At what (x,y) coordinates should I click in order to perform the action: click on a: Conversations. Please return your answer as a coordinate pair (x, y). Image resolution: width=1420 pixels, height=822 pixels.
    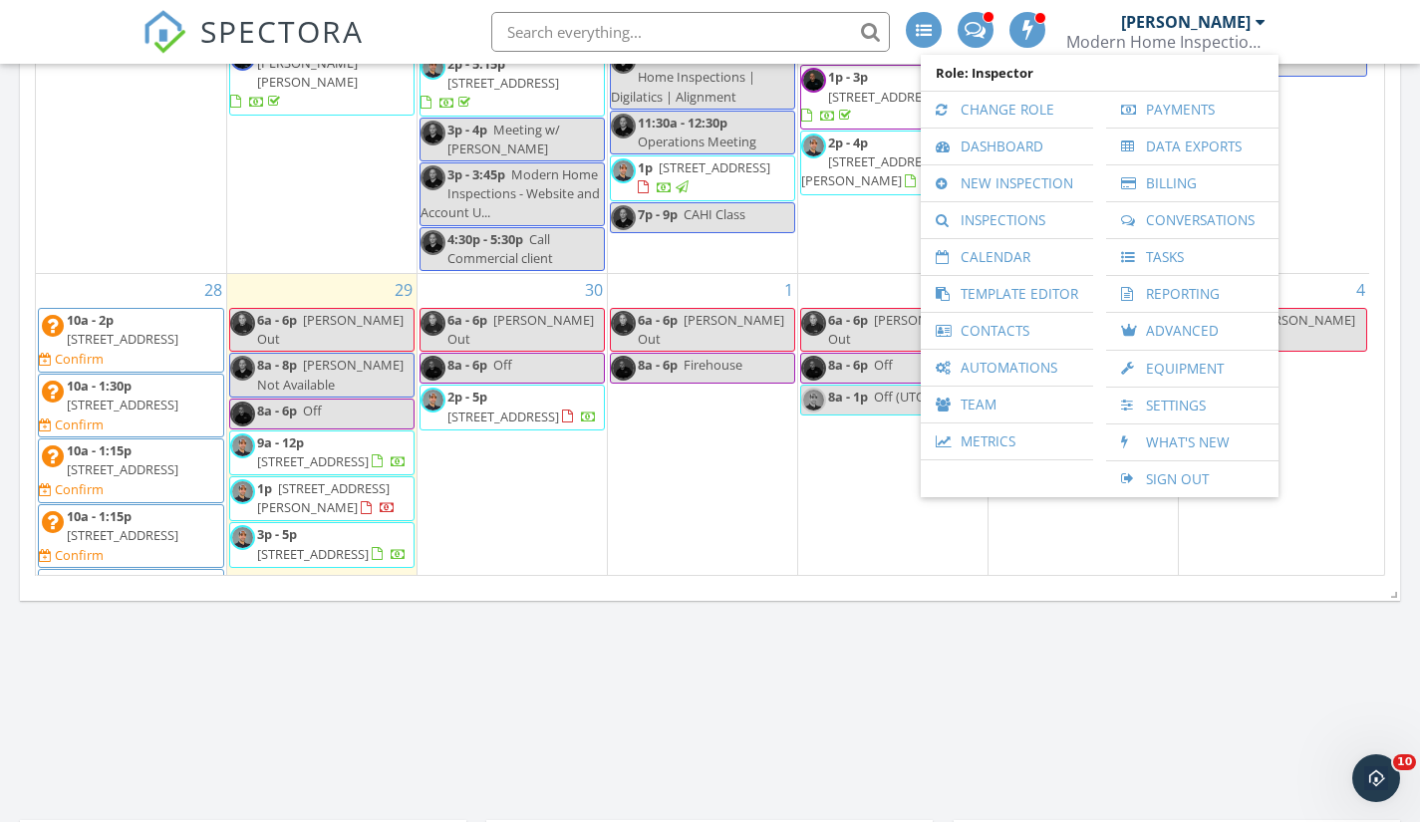
    Looking at the image, I should click on (1192, 220).